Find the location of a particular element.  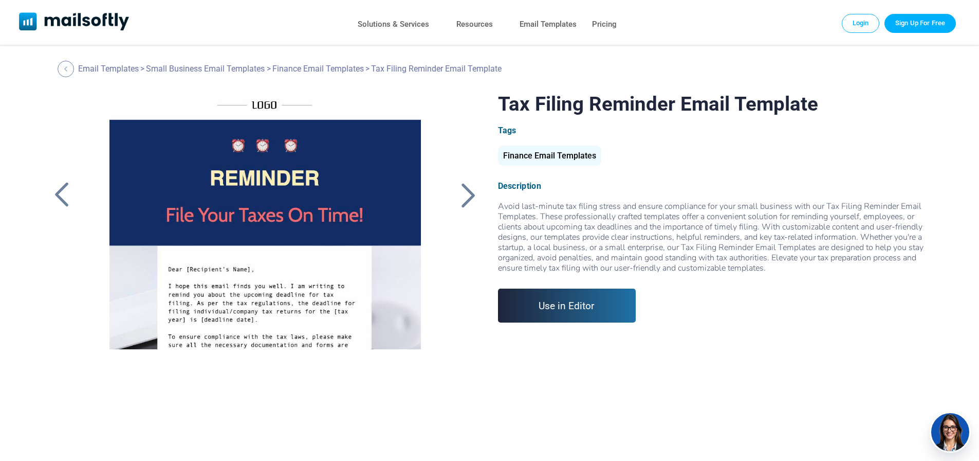

a: Solutions & Services is located at coordinates (393, 24).